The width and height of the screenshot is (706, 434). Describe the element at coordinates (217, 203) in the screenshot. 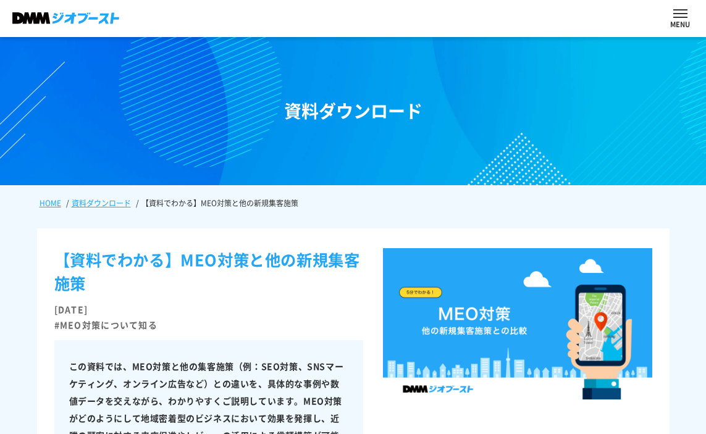

I see `li: 【資料でわかる】MEO対策と他の新規集客施策` at that location.